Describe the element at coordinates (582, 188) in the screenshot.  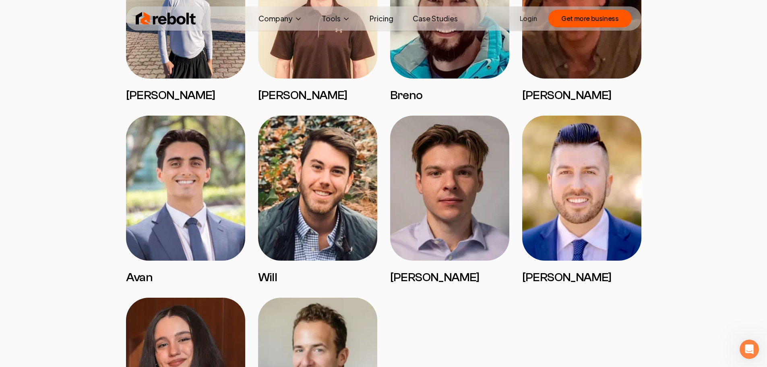
I see `img: Andrew` at that location.